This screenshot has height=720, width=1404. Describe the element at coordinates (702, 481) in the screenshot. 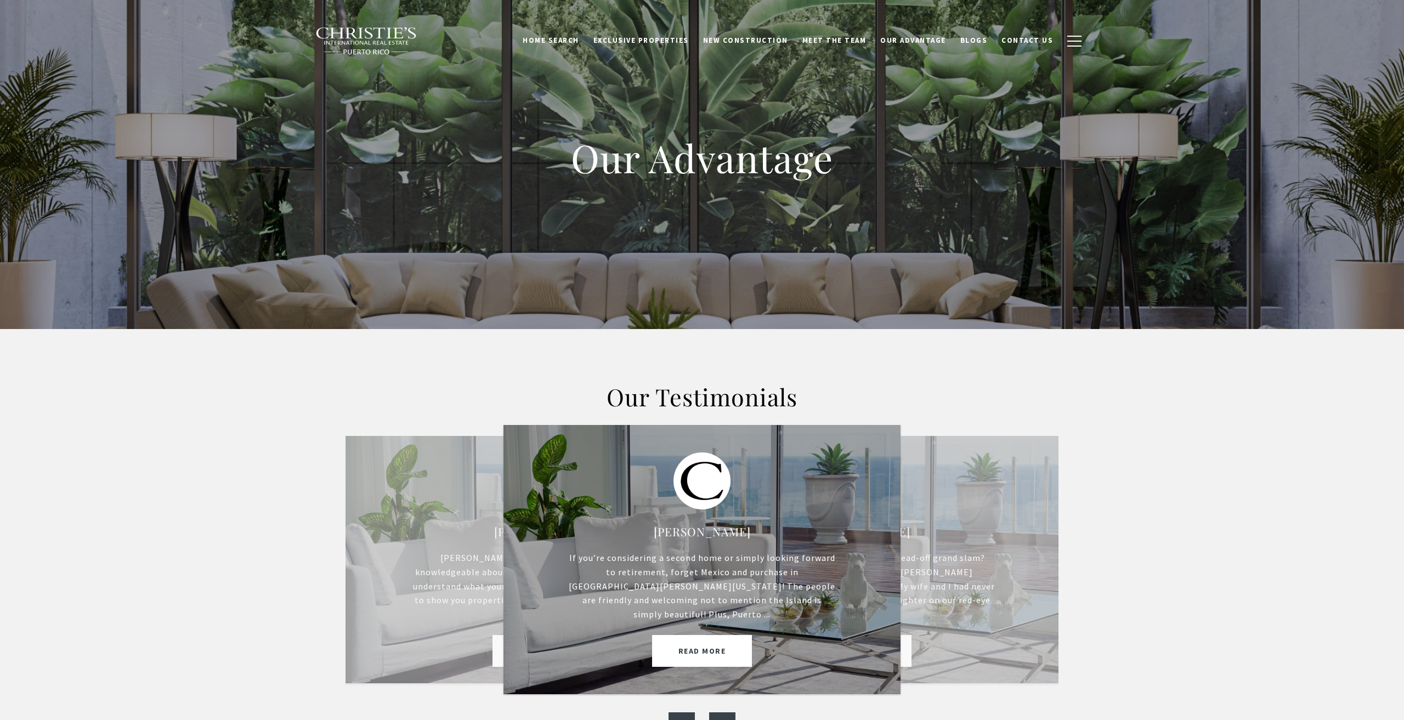

I see `img: Terrie P.` at that location.